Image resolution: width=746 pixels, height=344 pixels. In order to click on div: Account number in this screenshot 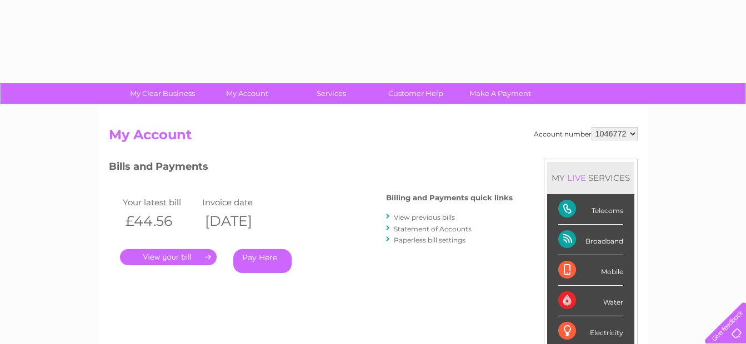, I will do `click(585, 134)`.